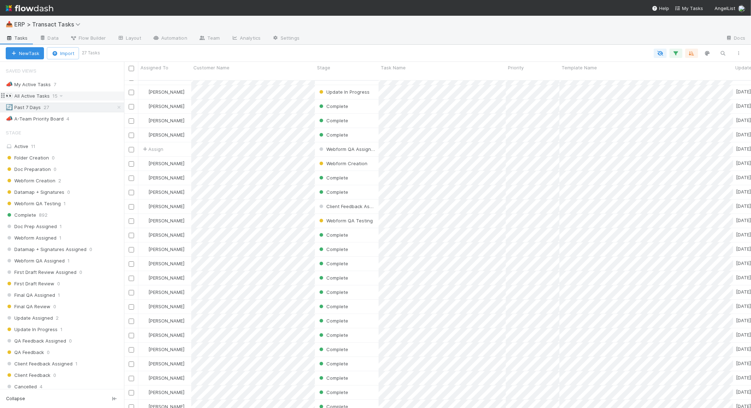 The height and width of the screenshot is (408, 751). I want to click on span: First Draft Review, so click(30, 283).